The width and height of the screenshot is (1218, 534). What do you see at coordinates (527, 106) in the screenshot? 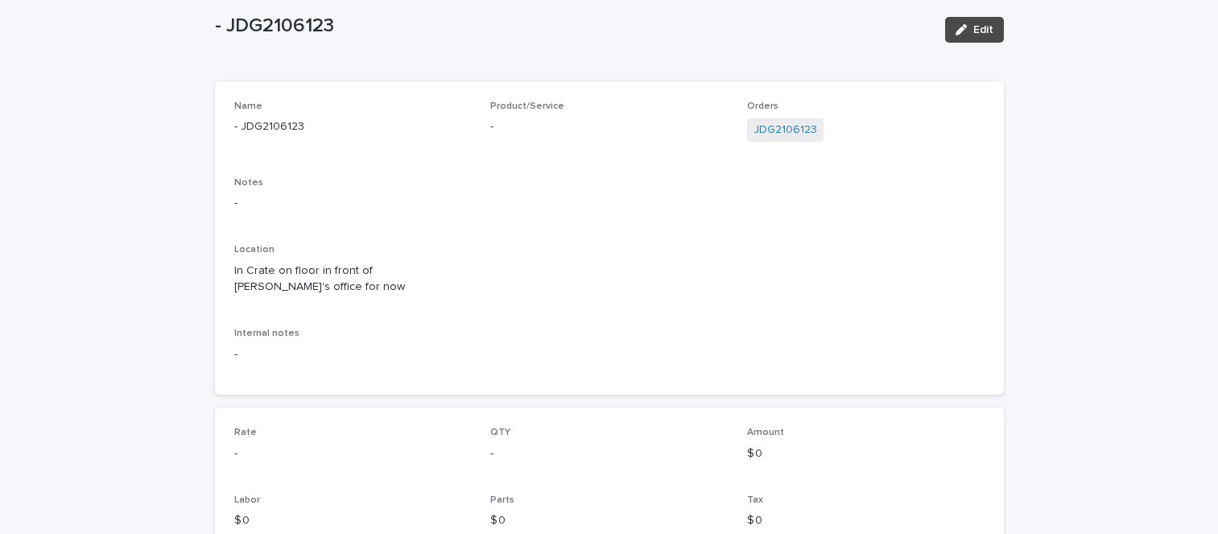
I see `span: Product/Service` at bounding box center [527, 106].